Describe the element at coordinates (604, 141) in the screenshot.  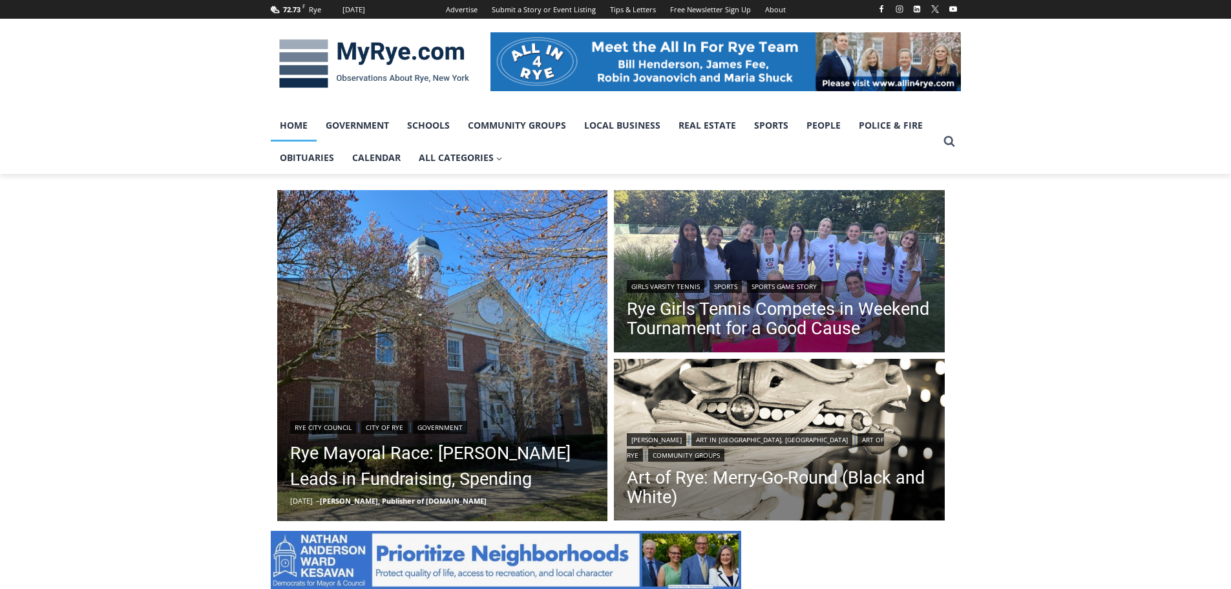
I see `nav: Primary Navigation` at that location.